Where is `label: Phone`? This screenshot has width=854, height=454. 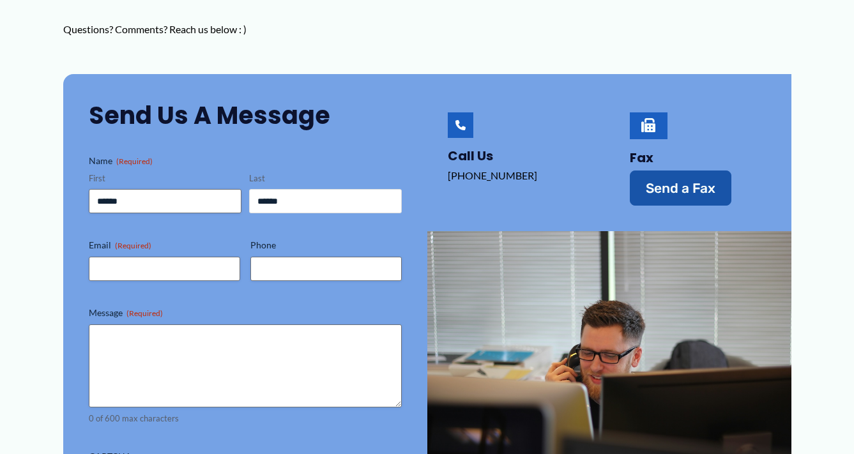
label: Phone is located at coordinates (326, 245).